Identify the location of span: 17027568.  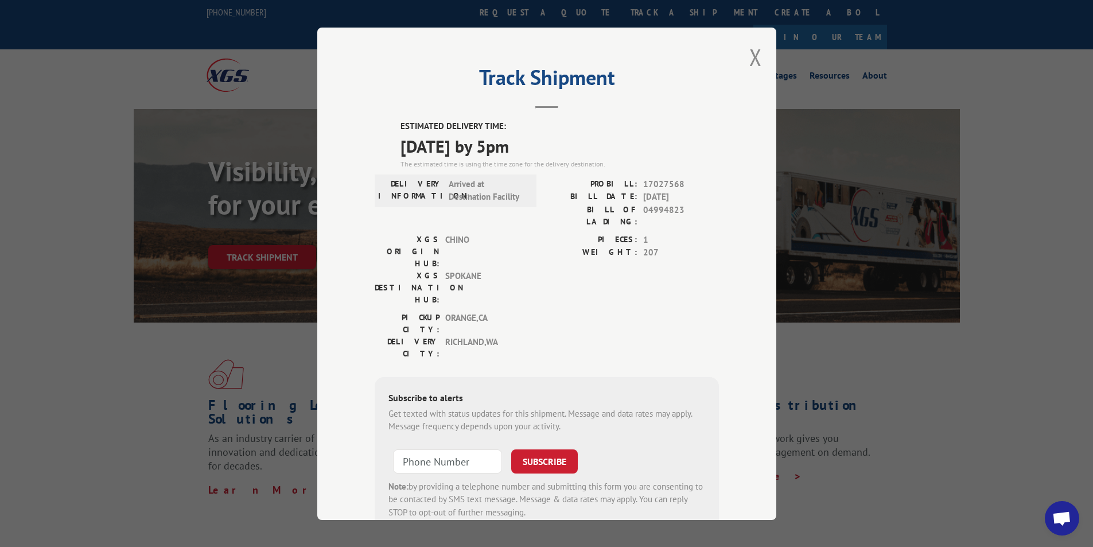
(681, 184).